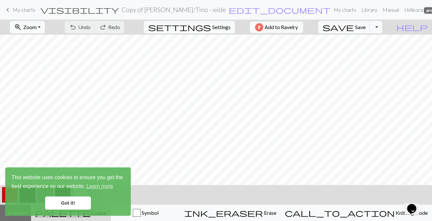 This screenshot has width=432, height=221. What do you see at coordinates (222, 27) in the screenshot?
I see `span: Settings` at bounding box center [222, 27].